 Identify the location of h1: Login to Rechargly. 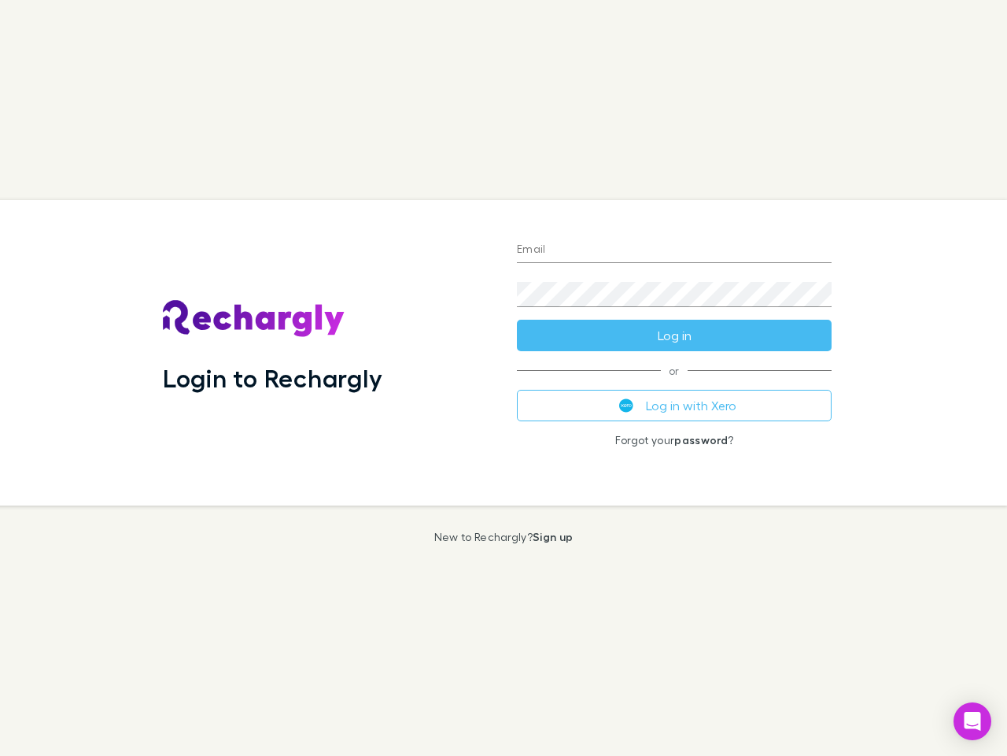
(272, 378).